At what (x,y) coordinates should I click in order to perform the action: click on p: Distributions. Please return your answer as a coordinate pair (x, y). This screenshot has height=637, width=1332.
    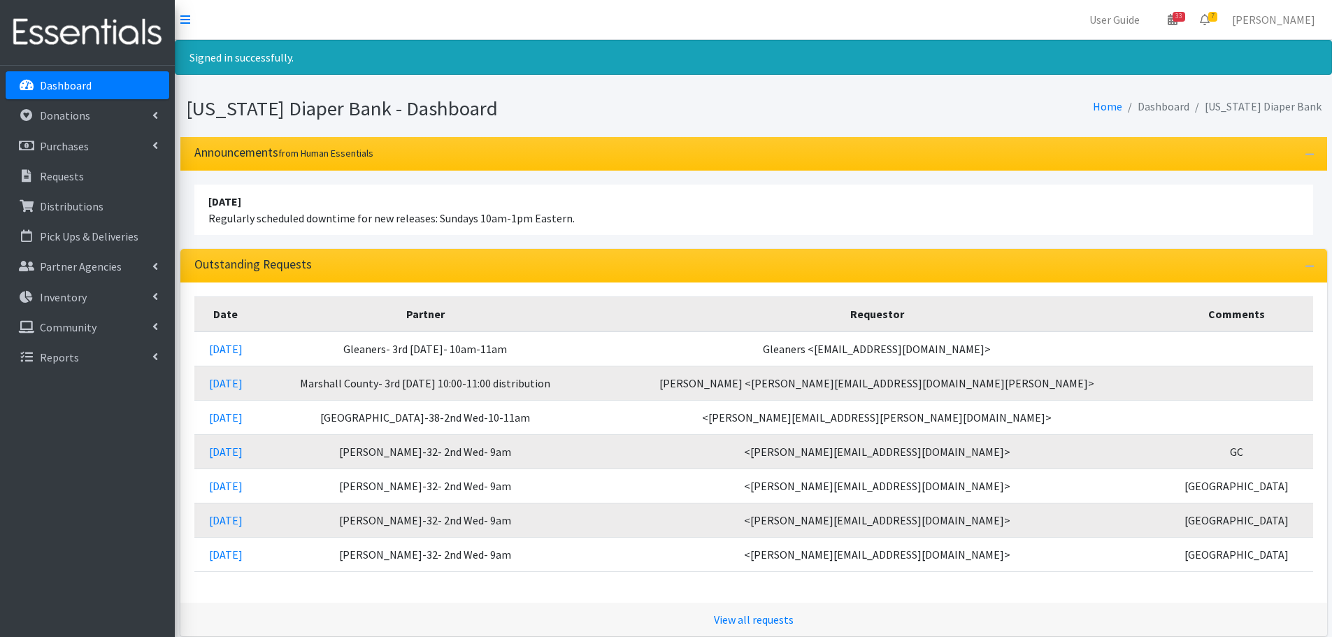
    Looking at the image, I should click on (71, 206).